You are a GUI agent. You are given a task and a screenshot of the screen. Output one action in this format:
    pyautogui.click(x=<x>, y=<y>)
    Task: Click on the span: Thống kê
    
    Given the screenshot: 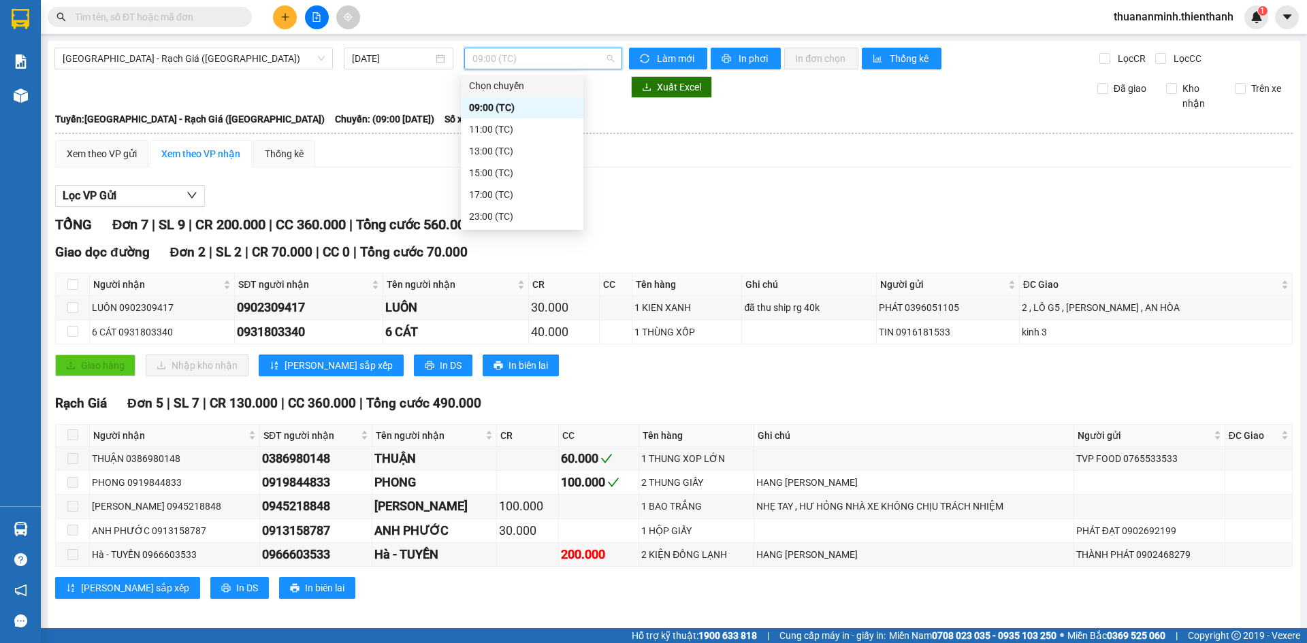 What is the action you would take?
    pyautogui.click(x=910, y=59)
    